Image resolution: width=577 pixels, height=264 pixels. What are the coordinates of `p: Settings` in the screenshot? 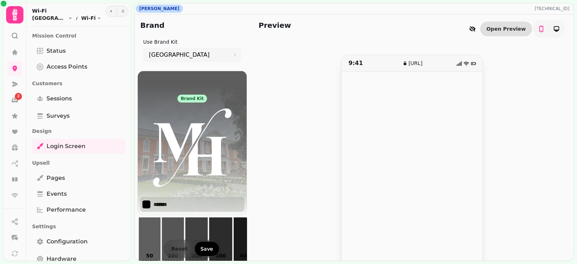 It's located at (79, 226).